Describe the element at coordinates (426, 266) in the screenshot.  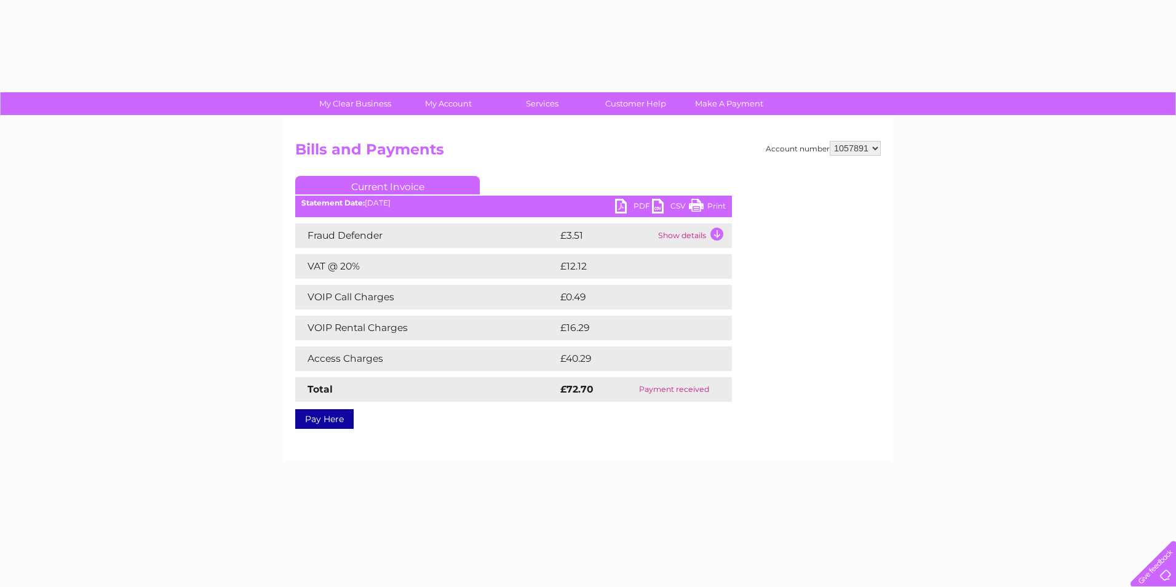
I see `td: VAT @ 20%` at that location.